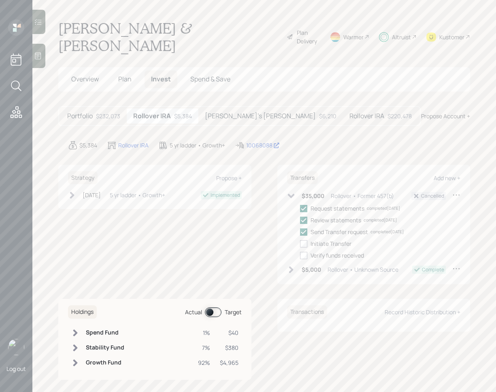 This screenshot has width=496, height=392. Describe the element at coordinates (204, 333) in the screenshot. I see `div: 1%` at that location.